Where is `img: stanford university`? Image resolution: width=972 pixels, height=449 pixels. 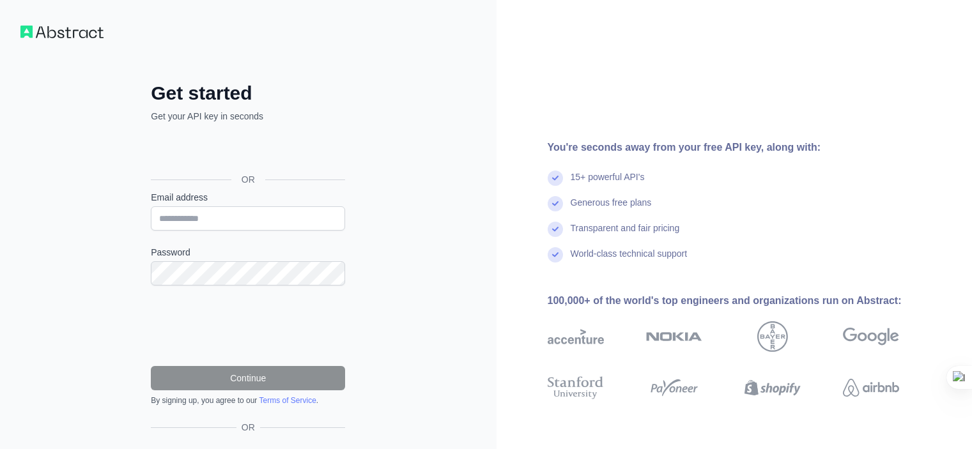 img: stanford university is located at coordinates (576, 388).